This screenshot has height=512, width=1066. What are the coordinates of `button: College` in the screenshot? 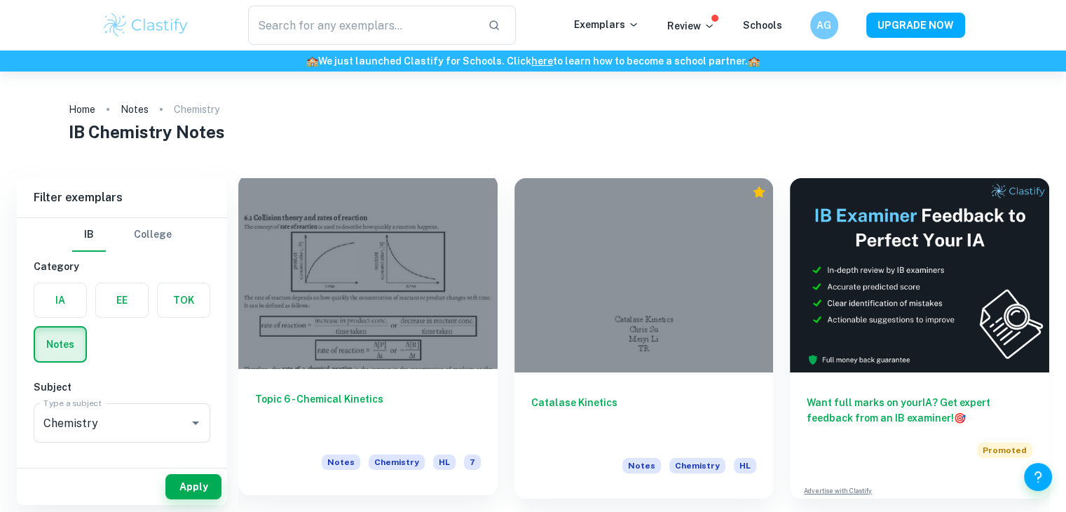 It's located at (153, 235).